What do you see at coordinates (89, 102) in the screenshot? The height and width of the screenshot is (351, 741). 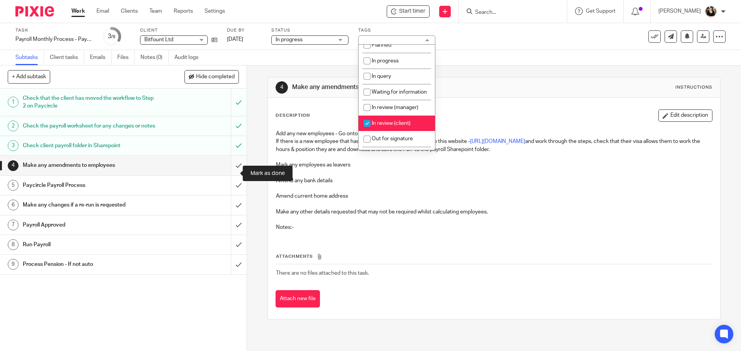 I see `h1: Check that the client has moved the workflow to Step 2 on Paycircle` at bounding box center [89, 102].